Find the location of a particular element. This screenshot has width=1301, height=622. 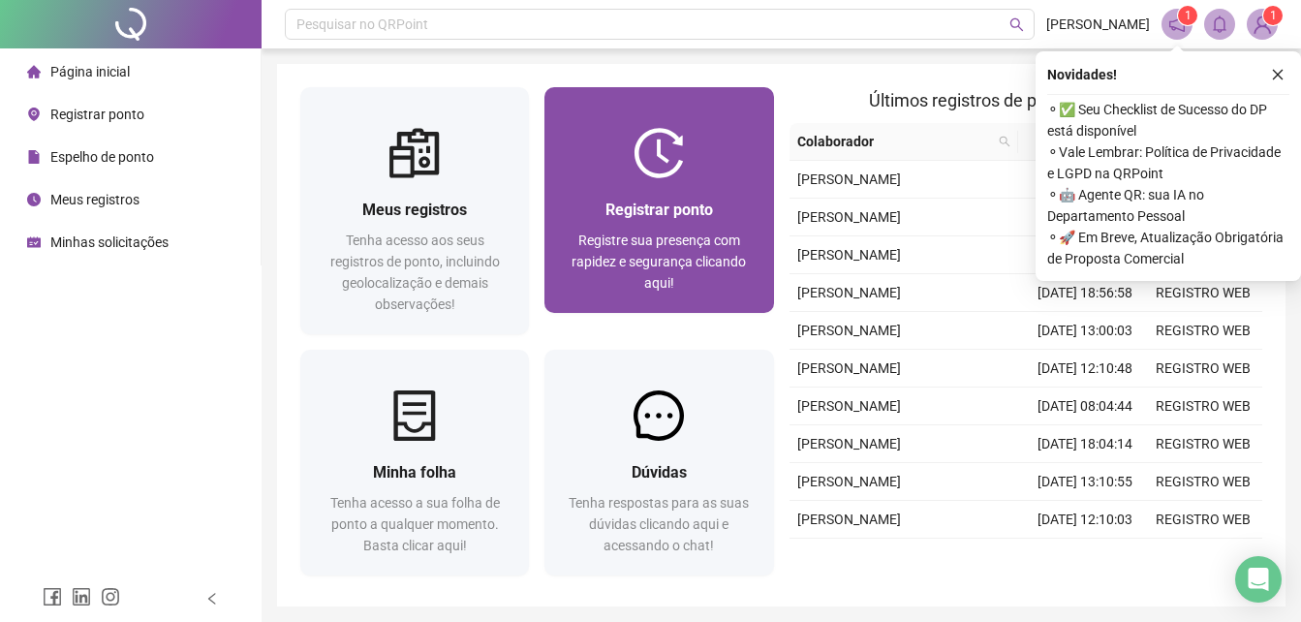

span: instagram is located at coordinates (110, 597).